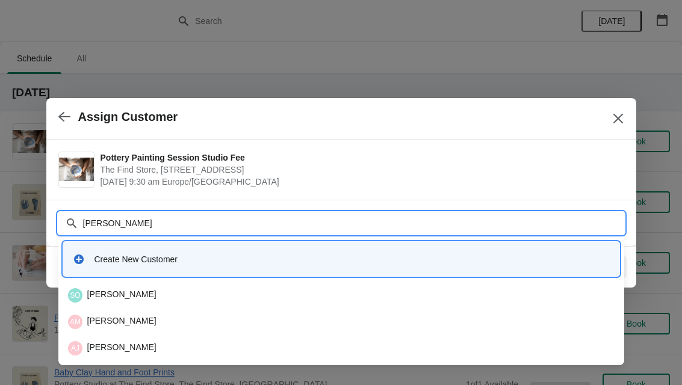 Image resolution: width=682 pixels, height=385 pixels. What do you see at coordinates (75, 349) in the screenshot?
I see `text: AJ` at bounding box center [75, 349].